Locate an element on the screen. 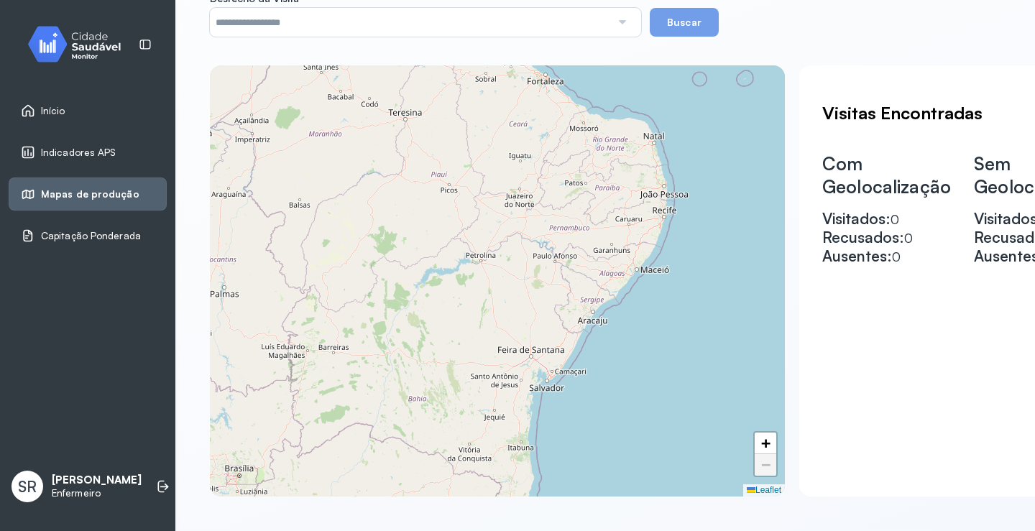  a: Zoom out is located at coordinates (766, 465).